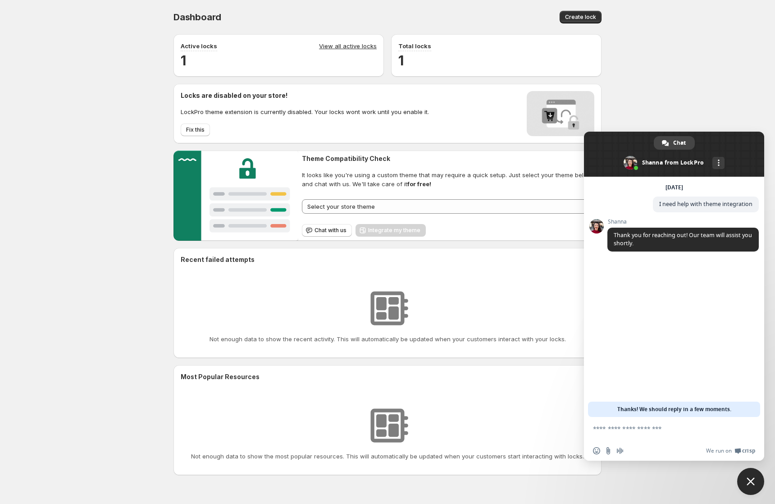 The image size is (775, 504). I want to click on h2: Theme Compatibility Check, so click(452, 159).